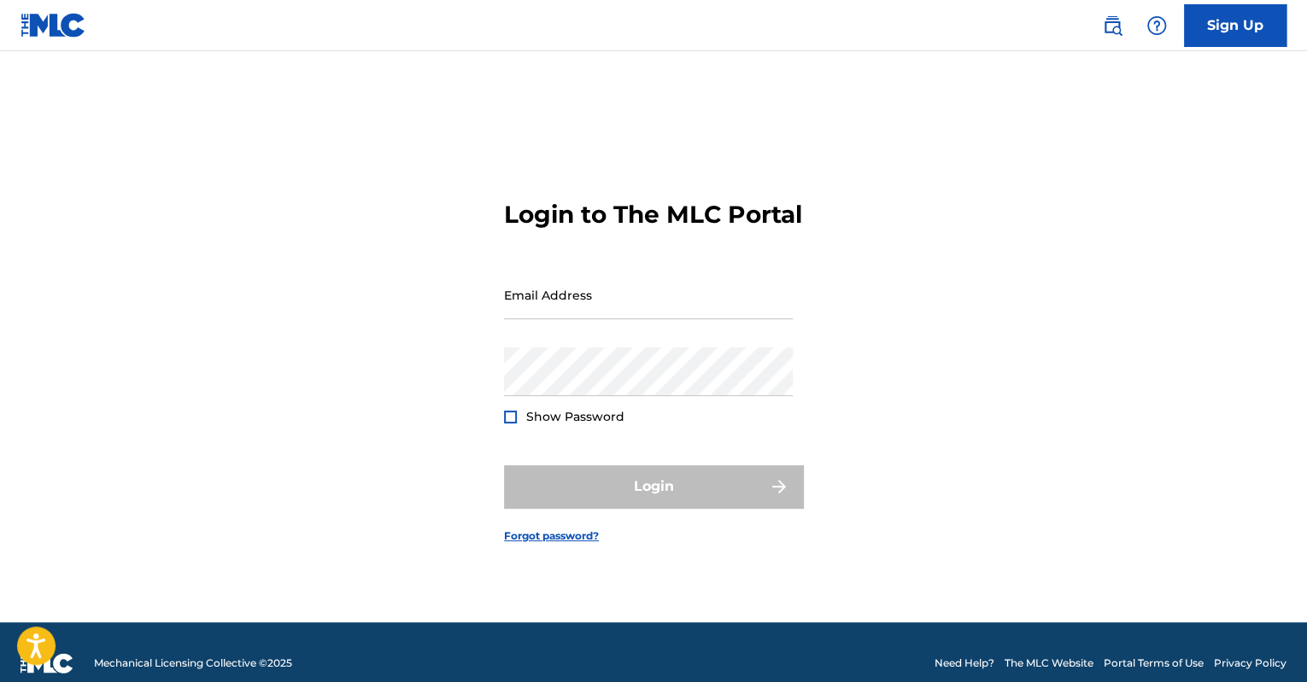  Describe the element at coordinates (575, 417) in the screenshot. I see `span: Show Password` at that location.